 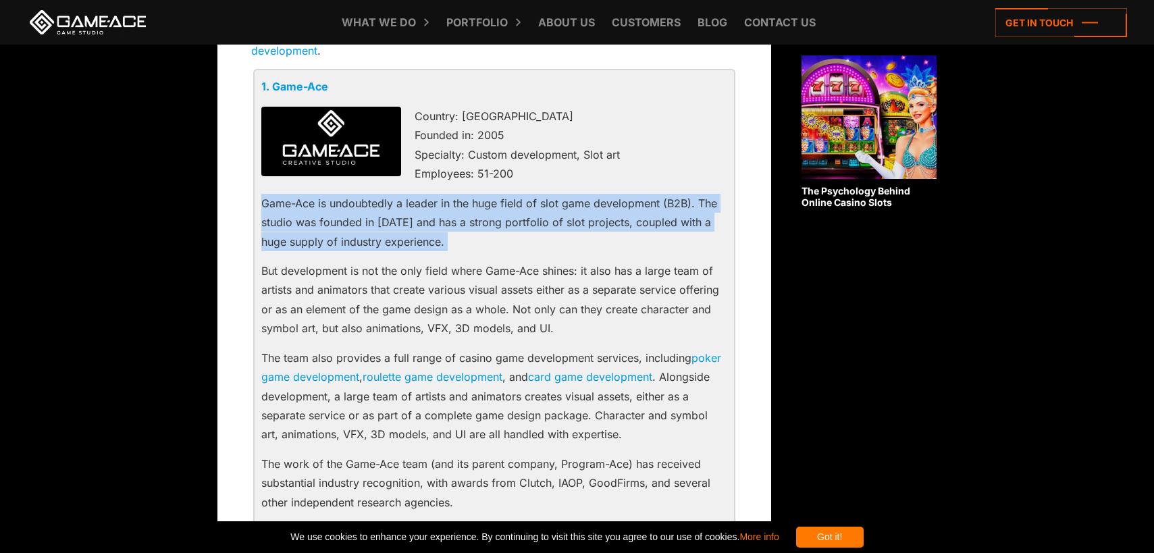 I want to click on a: card game development, so click(x=590, y=377).